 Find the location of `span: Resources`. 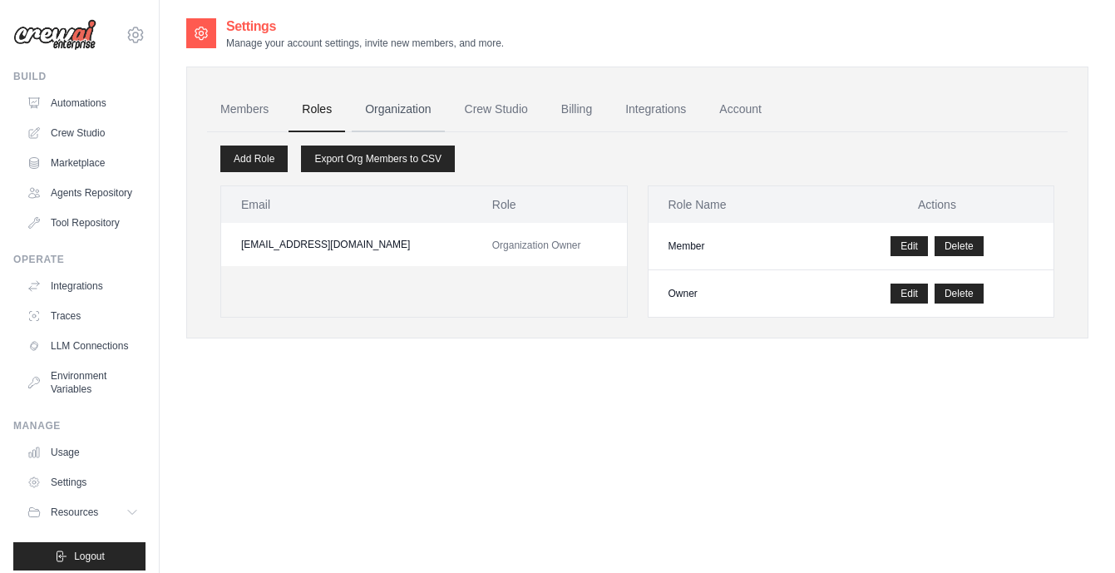

span: Resources is located at coordinates (74, 512).